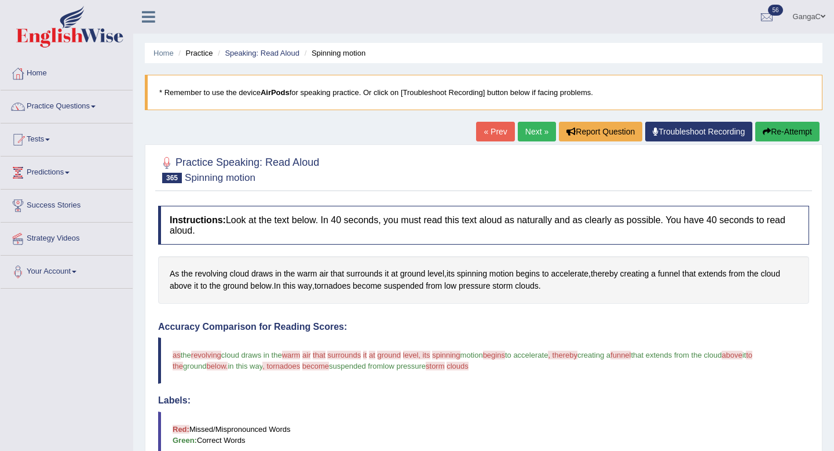 The width and height of the screenshot is (834, 451). I want to click on span: low pressure, so click(404, 365).